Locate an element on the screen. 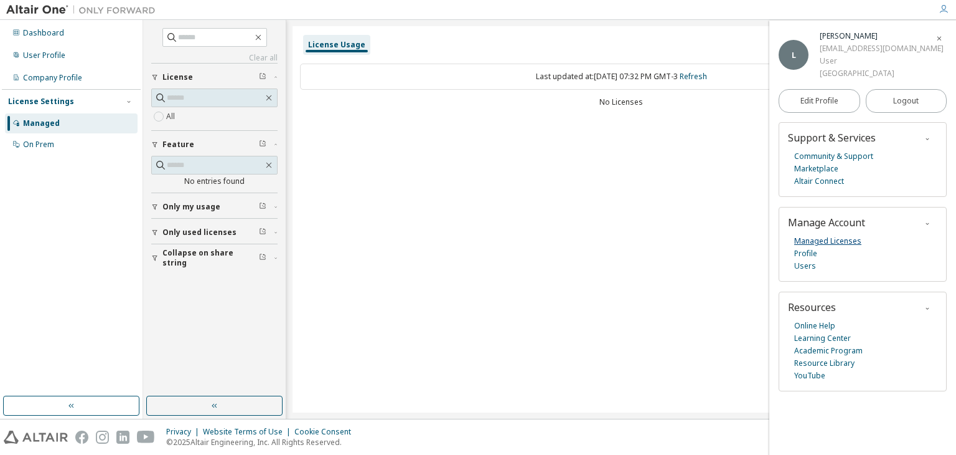  a: Online Help is located at coordinates (815, 326).